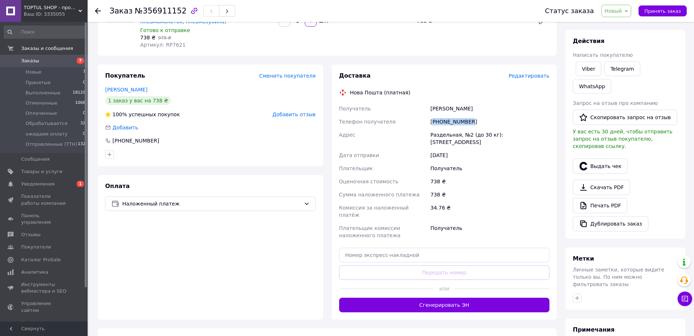  What do you see at coordinates (125, 128) in the screenshot?
I see `span: Добавить` at bounding box center [125, 128].